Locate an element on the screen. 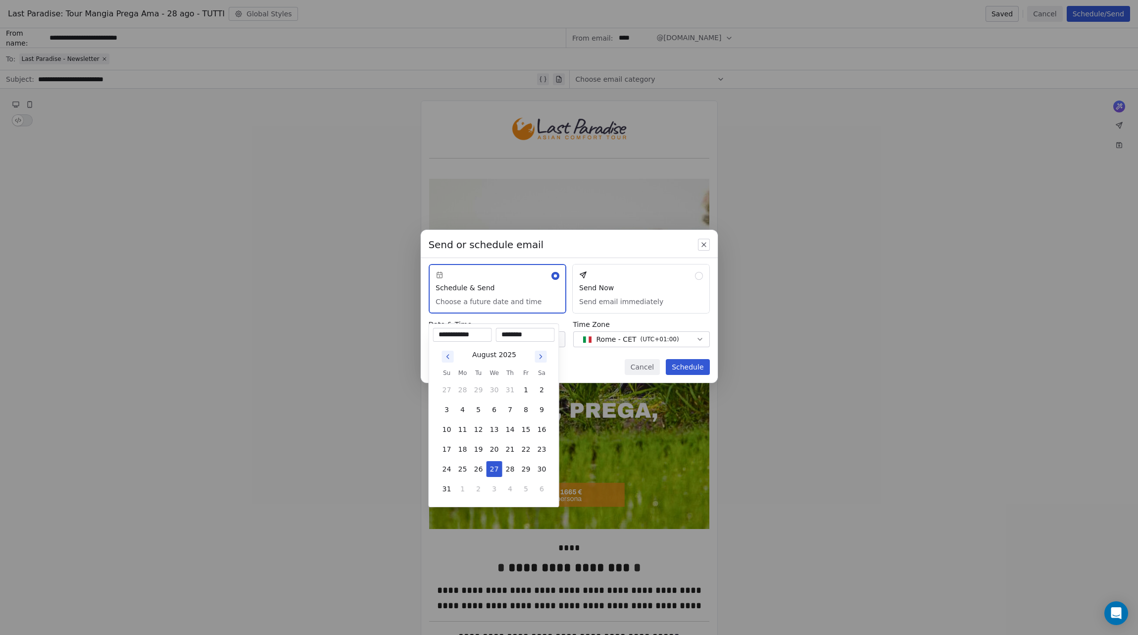 Image resolution: width=1138 pixels, height=635 pixels. th: Wednesday is located at coordinates (495, 373).